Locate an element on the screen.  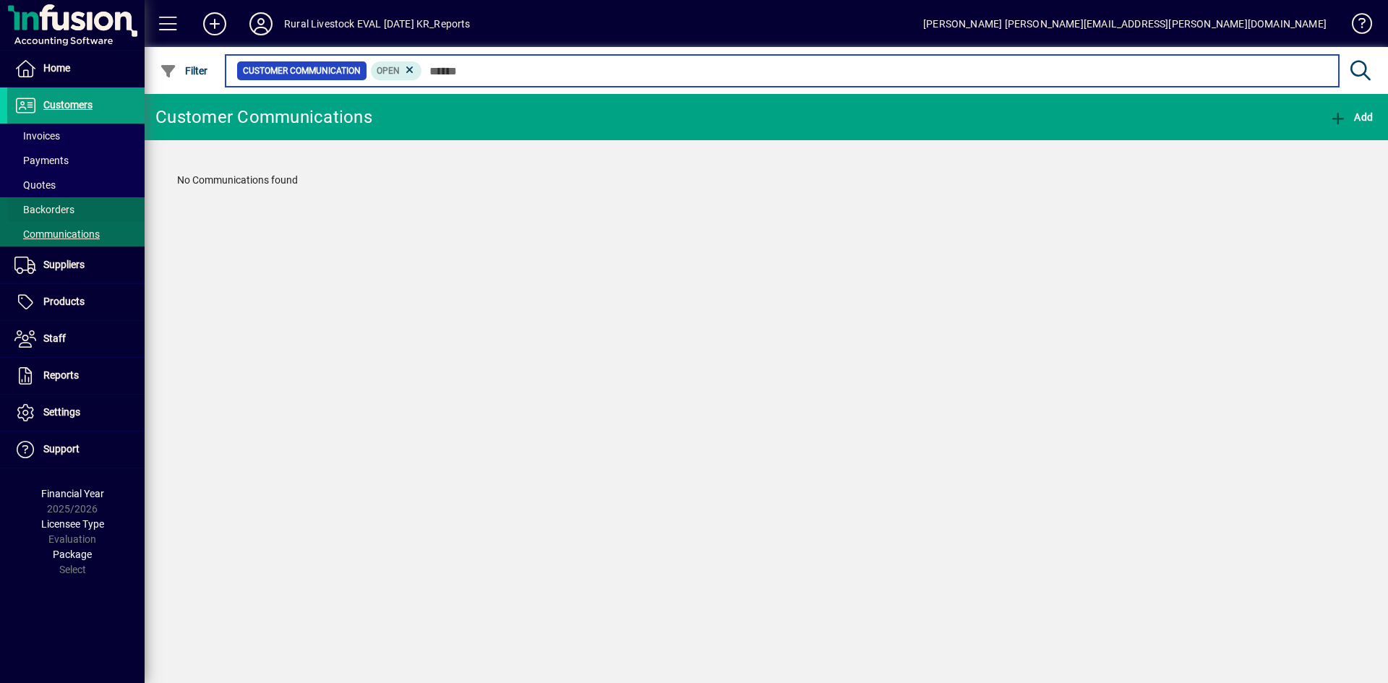
div: No Communications found is located at coordinates (766, 180).